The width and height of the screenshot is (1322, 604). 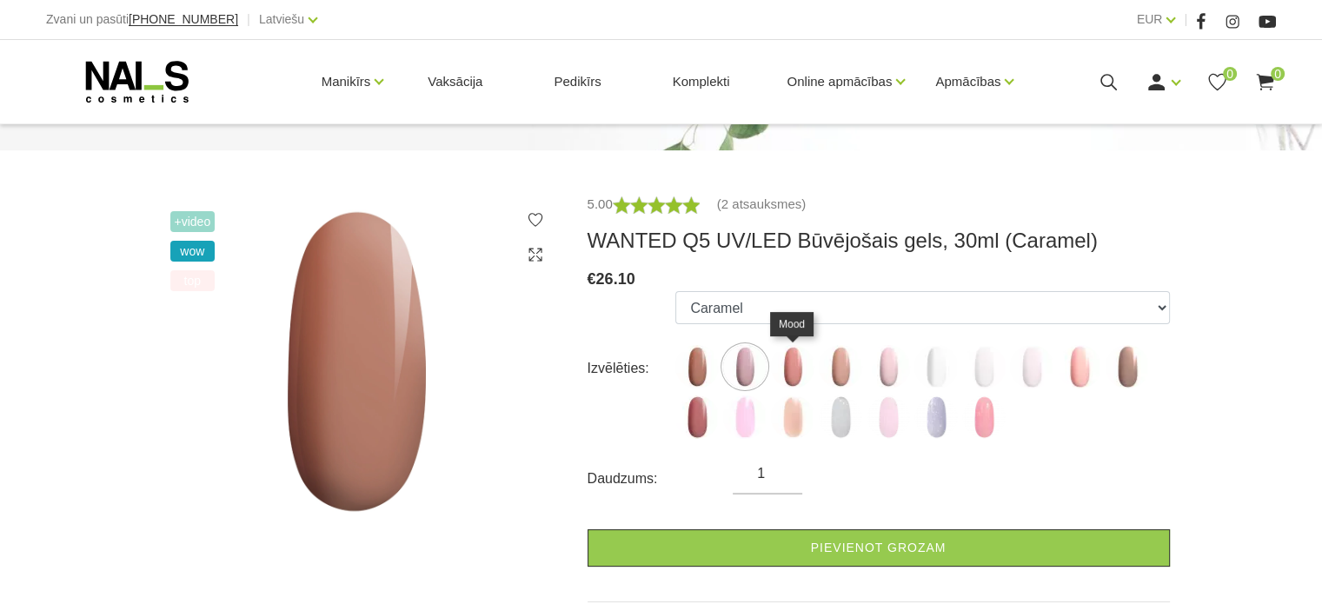 I want to click on span: 5.00, so click(x=600, y=203).